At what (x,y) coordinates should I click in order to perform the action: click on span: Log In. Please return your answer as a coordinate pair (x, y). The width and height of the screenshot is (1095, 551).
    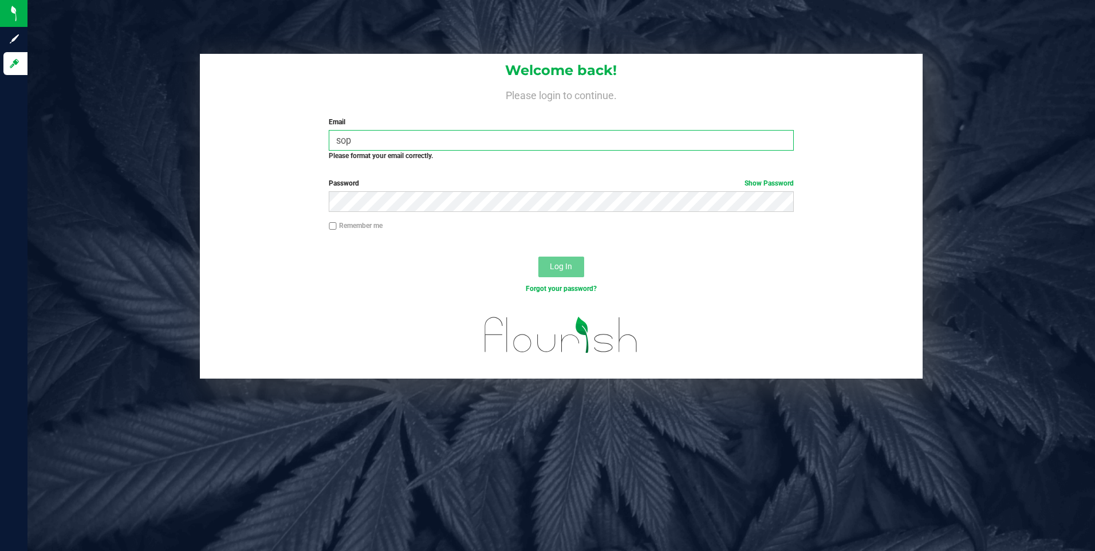
    Looking at the image, I should click on (561, 266).